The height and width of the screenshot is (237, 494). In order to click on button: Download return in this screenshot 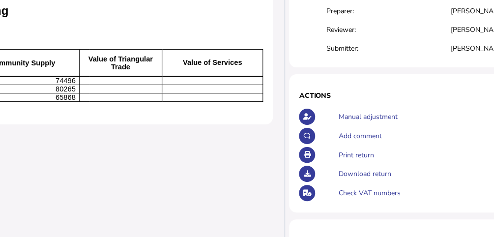, I will do `click(307, 173)`.